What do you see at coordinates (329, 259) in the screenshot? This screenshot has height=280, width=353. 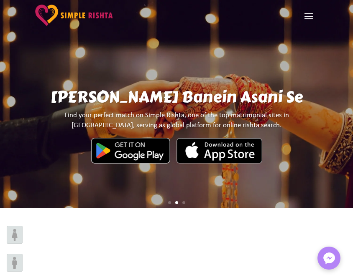 I see `img: Messenger` at bounding box center [329, 259].